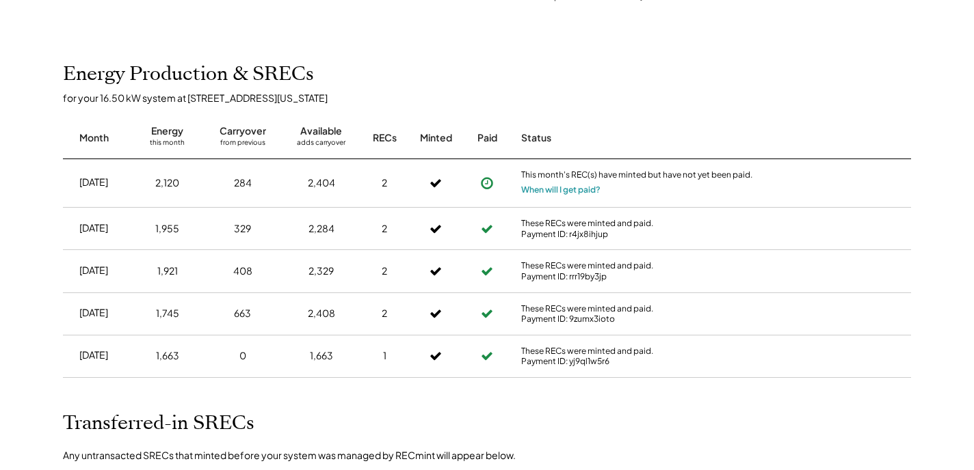 This screenshot has height=470, width=974. Describe the element at coordinates (321, 271) in the screenshot. I see `div: 2,329` at that location.